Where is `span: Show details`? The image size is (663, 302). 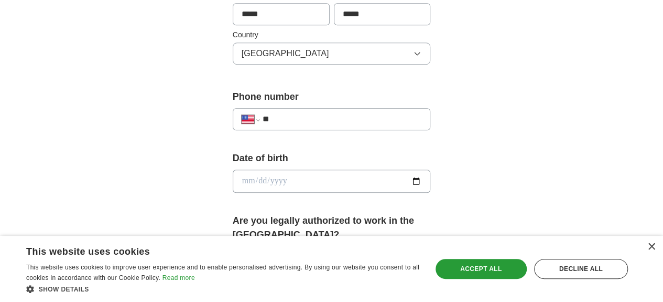
span: Show details is located at coordinates (64, 289).